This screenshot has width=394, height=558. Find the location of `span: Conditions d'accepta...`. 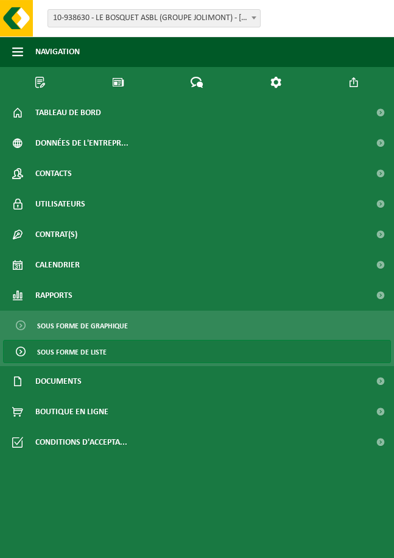

span: Conditions d'accepta... is located at coordinates (81, 442).